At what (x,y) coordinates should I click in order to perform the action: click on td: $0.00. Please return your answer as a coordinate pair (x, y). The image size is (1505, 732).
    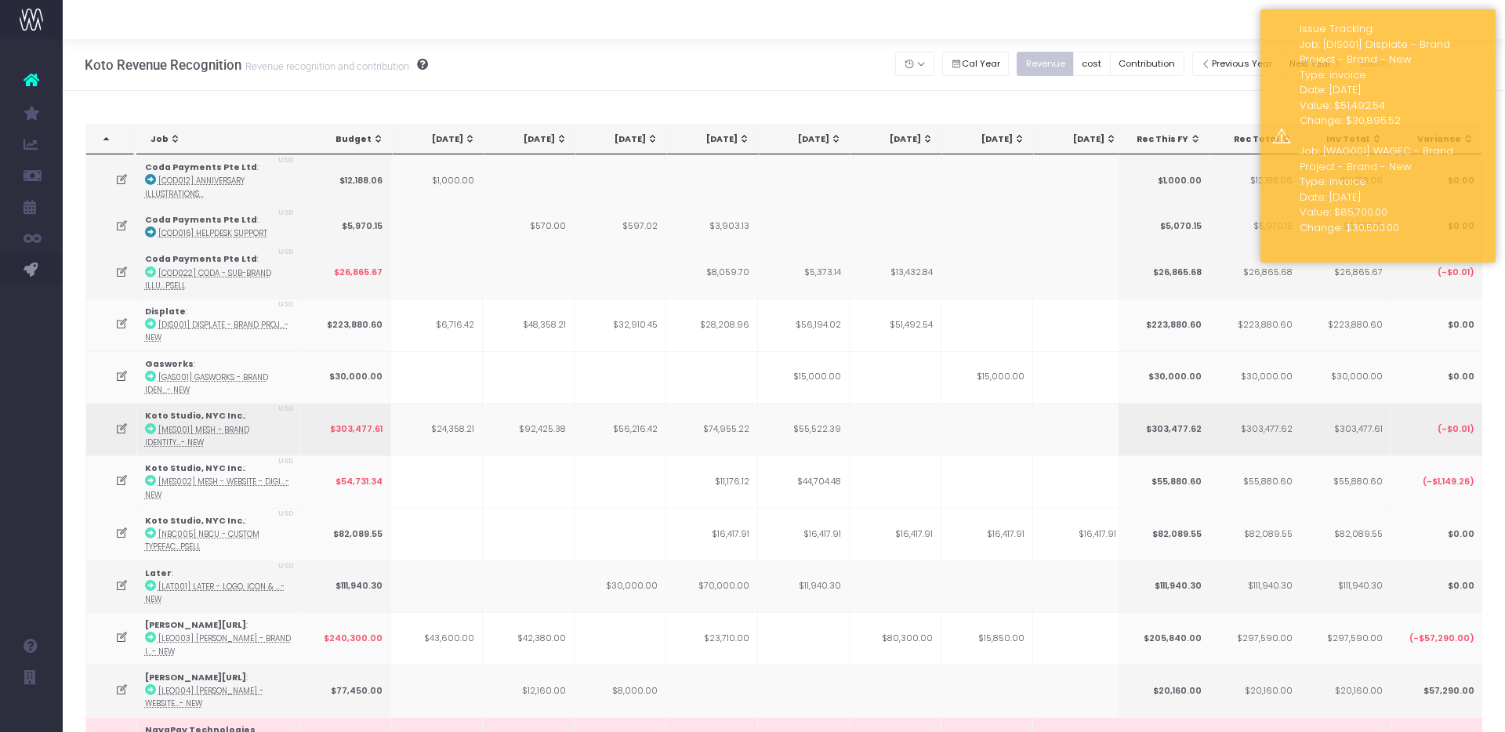
    Looking at the image, I should click on (1436, 586).